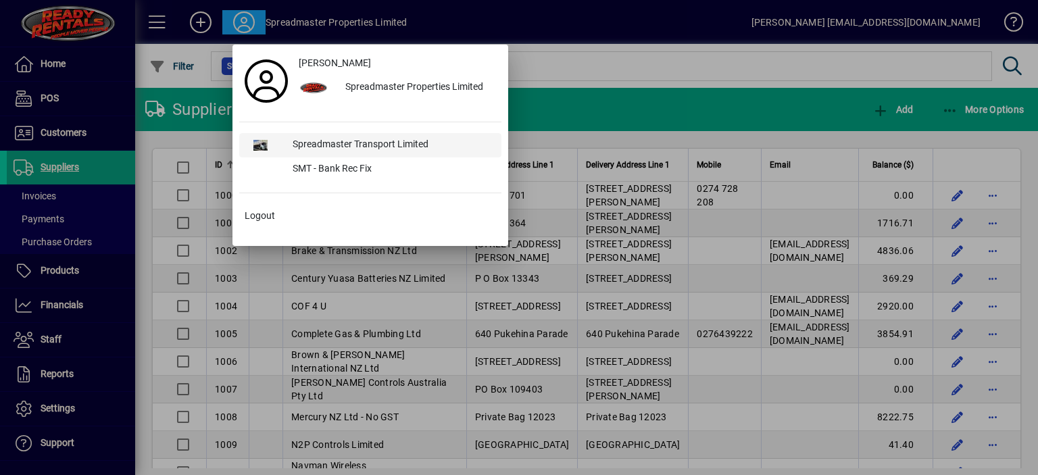 This screenshot has height=475, width=1038. What do you see at coordinates (391, 145) in the screenshot?
I see `div: Spreadmaster Transport Limited` at bounding box center [391, 145].